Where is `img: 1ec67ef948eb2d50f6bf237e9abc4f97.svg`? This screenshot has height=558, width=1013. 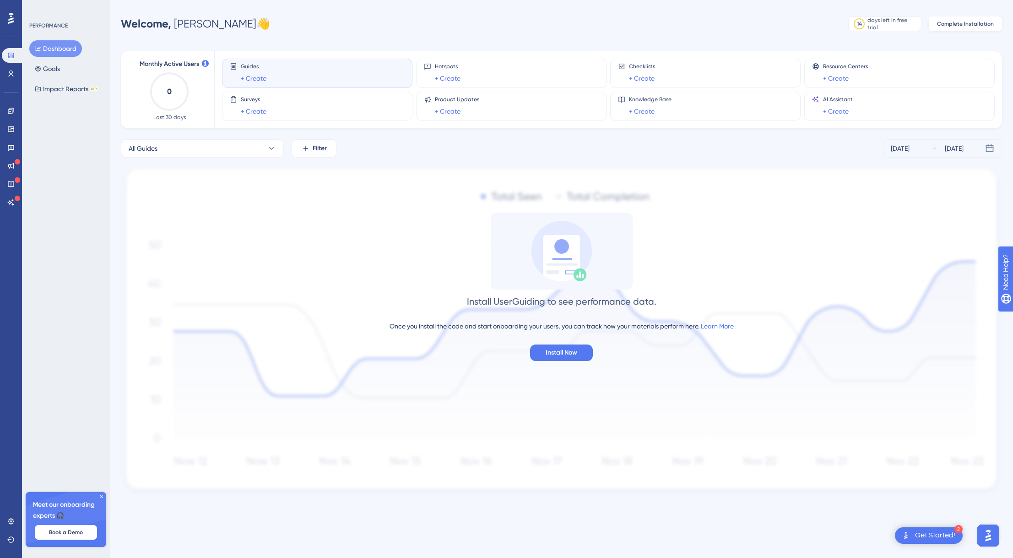 img: 1ec67ef948eb2d50f6bf237e9abc4f97.svg is located at coordinates (561, 330).